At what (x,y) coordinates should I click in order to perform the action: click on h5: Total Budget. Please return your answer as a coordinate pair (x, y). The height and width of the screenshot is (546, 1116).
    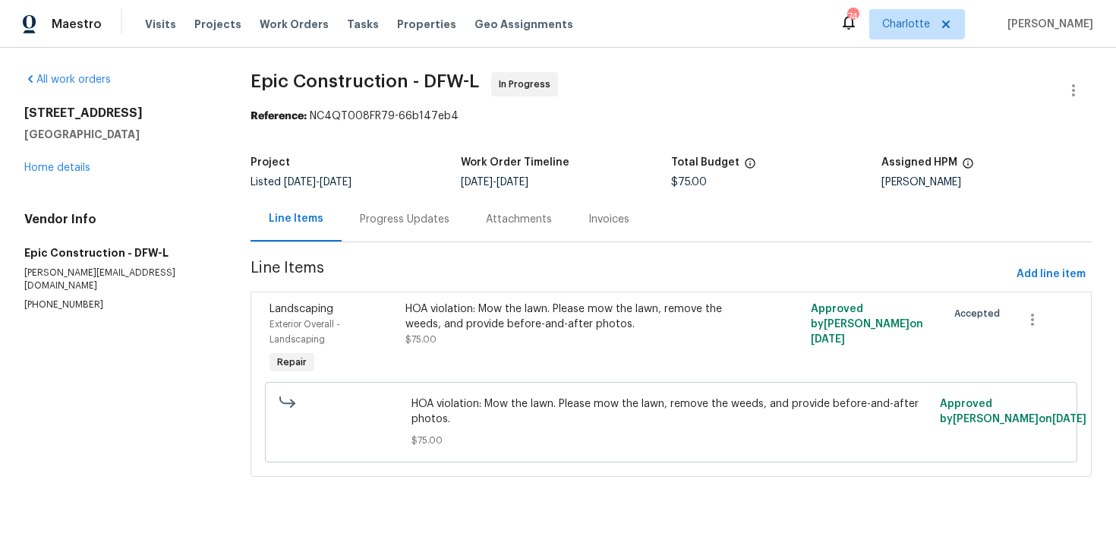
    Looking at the image, I should click on (705, 163).